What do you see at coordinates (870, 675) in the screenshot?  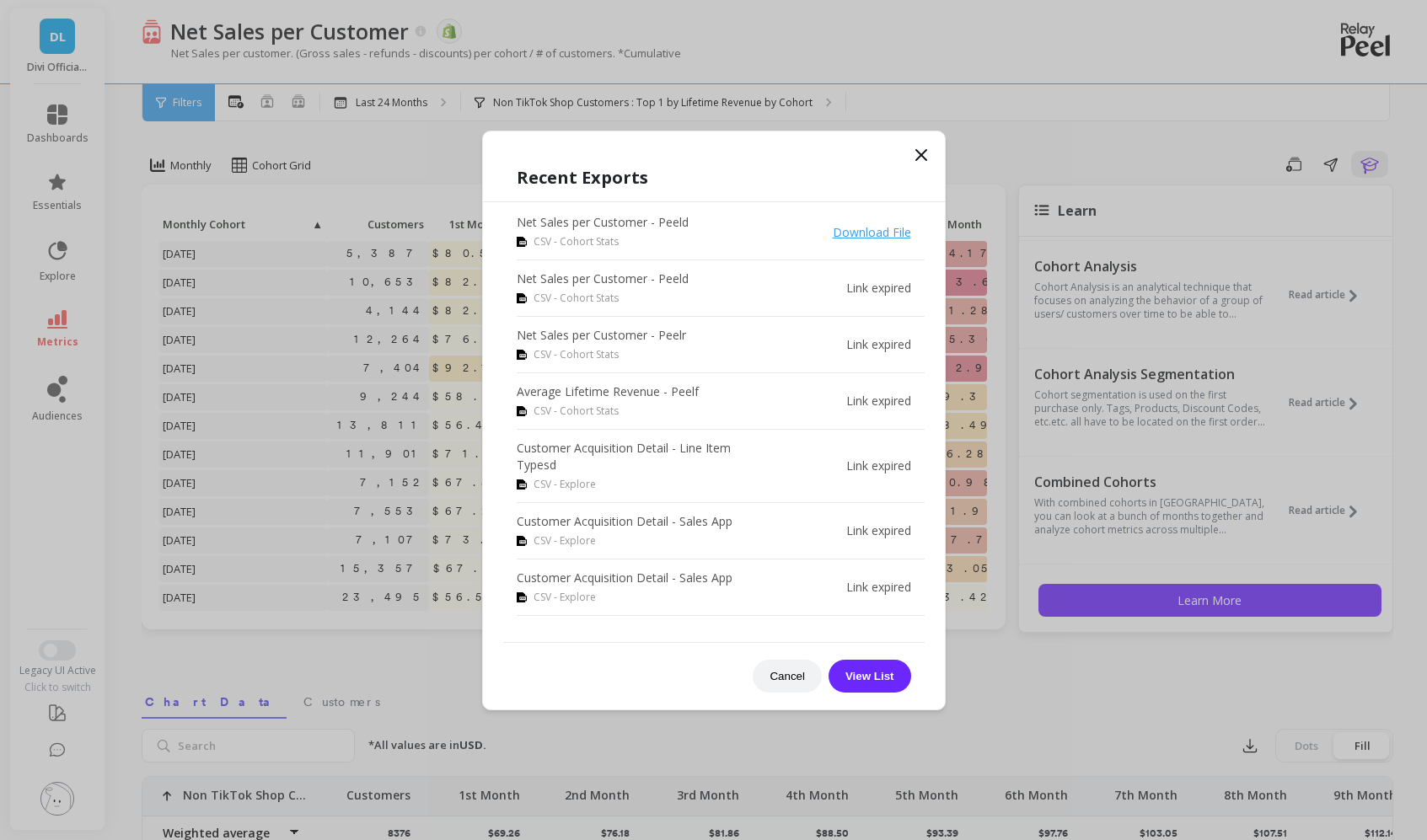 I see `button: View List` at bounding box center [870, 675].